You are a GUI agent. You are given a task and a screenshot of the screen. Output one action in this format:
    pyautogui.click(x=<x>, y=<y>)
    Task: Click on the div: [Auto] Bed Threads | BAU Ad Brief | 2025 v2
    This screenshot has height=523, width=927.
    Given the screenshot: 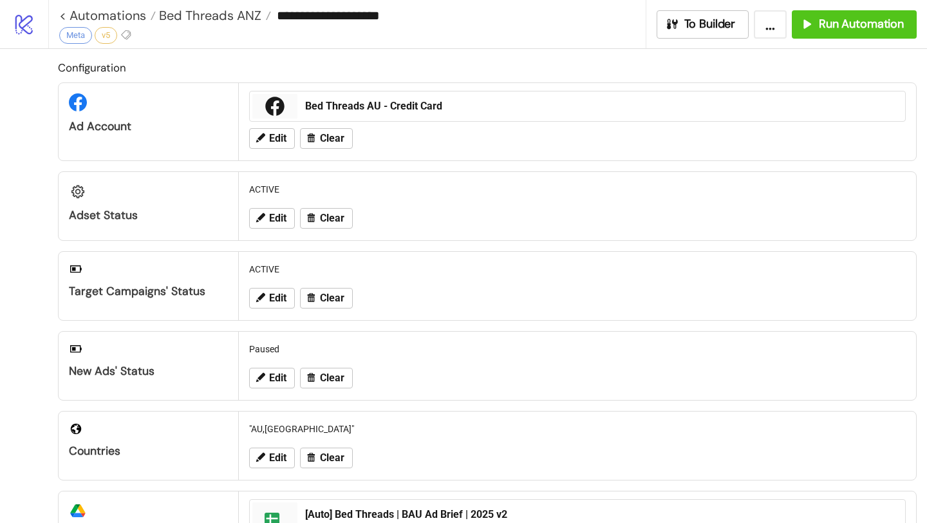 What is the action you would take?
    pyautogui.click(x=601, y=514)
    